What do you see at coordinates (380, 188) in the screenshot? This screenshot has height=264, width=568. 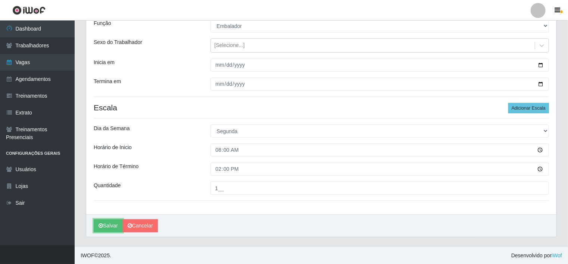 I see `input: Informe a quantidade...` at bounding box center [380, 188].